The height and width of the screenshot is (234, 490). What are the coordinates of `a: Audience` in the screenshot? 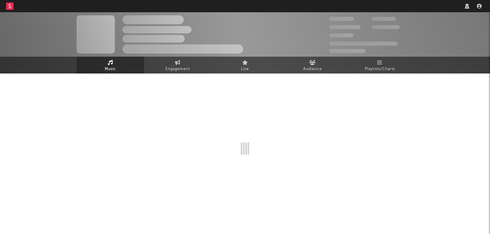 It's located at (313, 65).